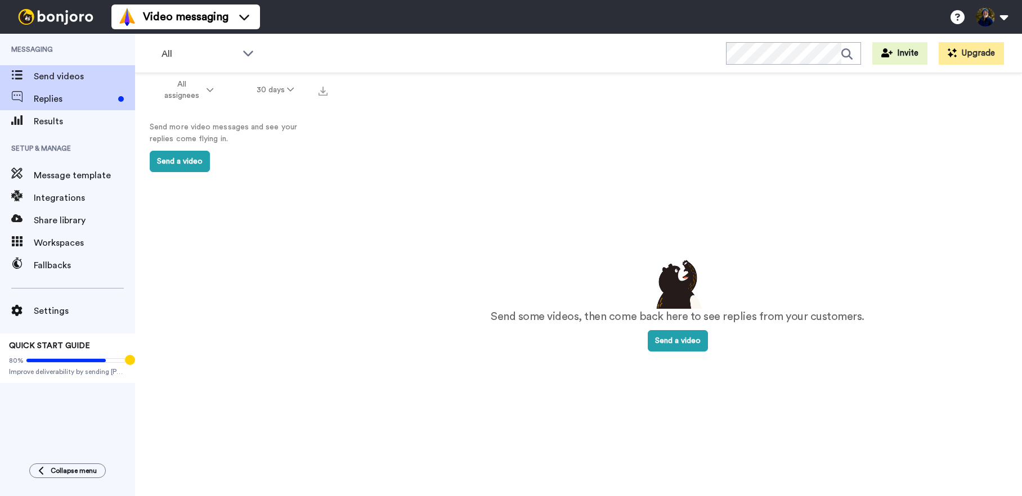  I want to click on span: Results, so click(84, 122).